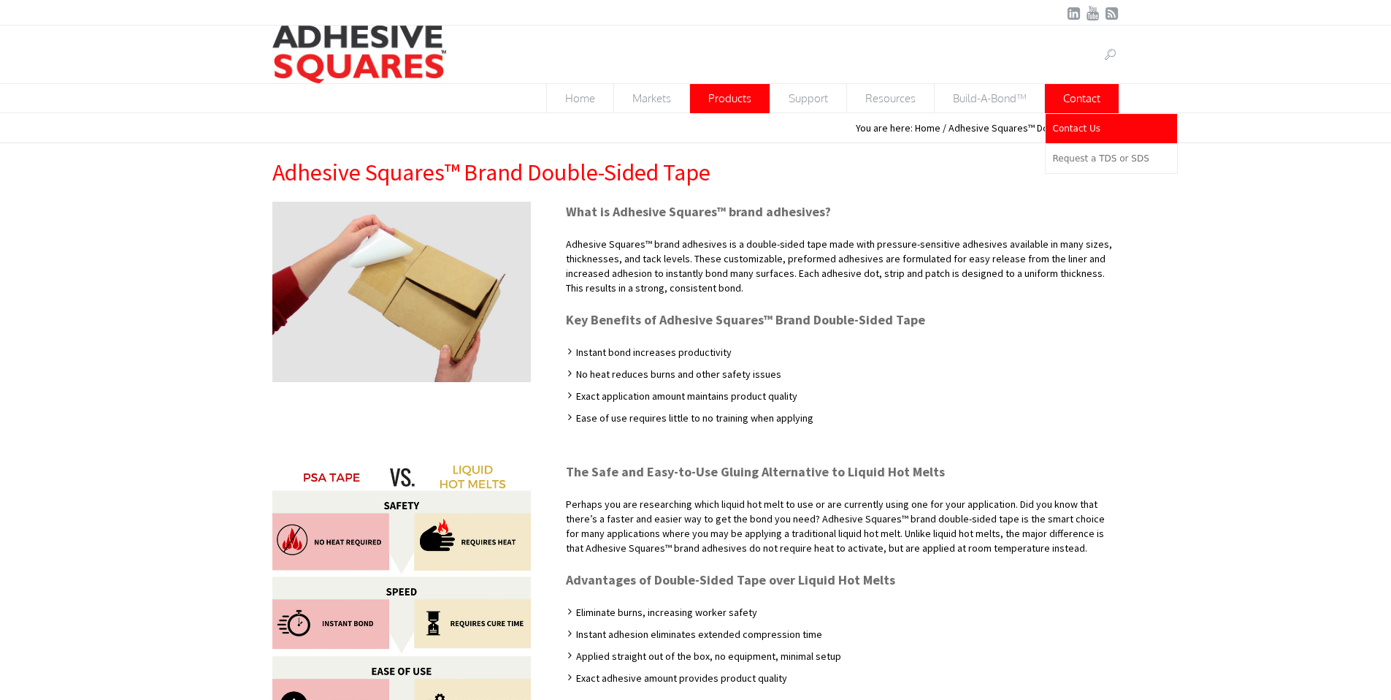 This screenshot has width=1391, height=700. I want to click on img: Adhesive Squares™, so click(359, 54).